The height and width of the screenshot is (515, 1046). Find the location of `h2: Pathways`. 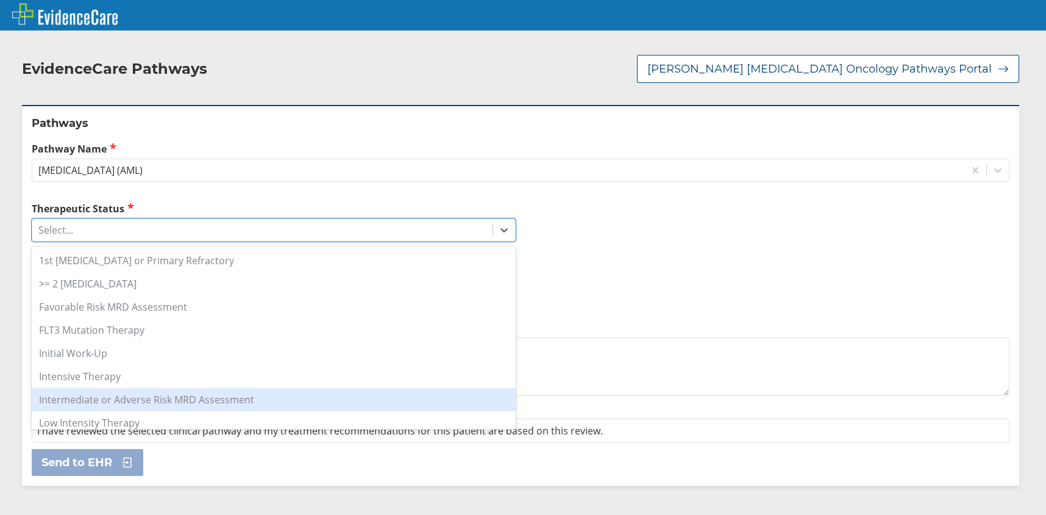

h2: Pathways is located at coordinates (521, 123).